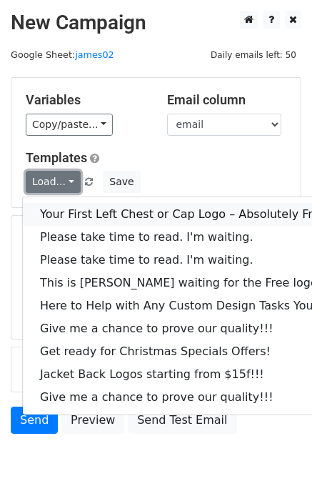 The width and height of the screenshot is (312, 501). I want to click on a: Preview, so click(93, 420).